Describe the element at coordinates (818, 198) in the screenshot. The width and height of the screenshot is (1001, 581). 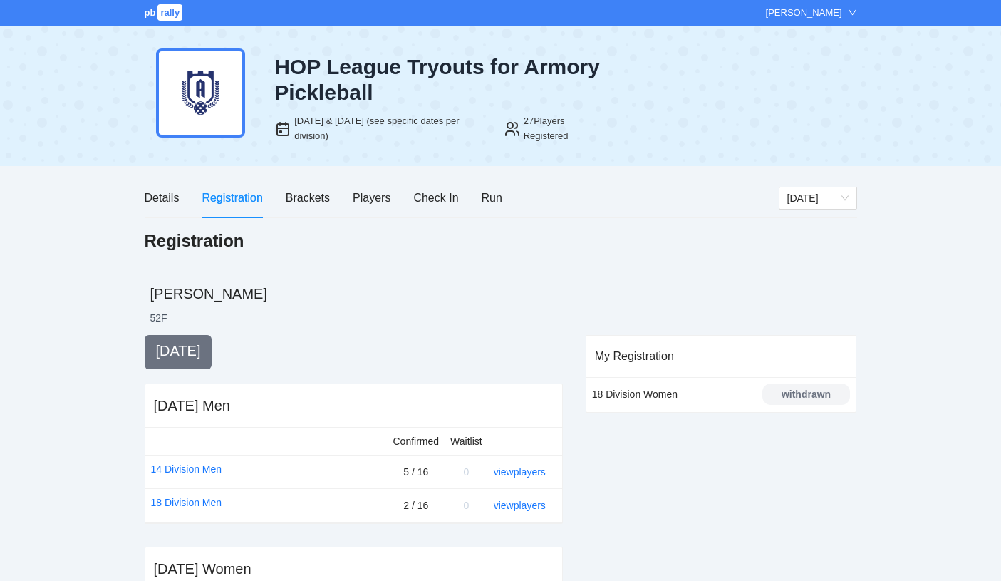
I see `span: Thursday` at that location.